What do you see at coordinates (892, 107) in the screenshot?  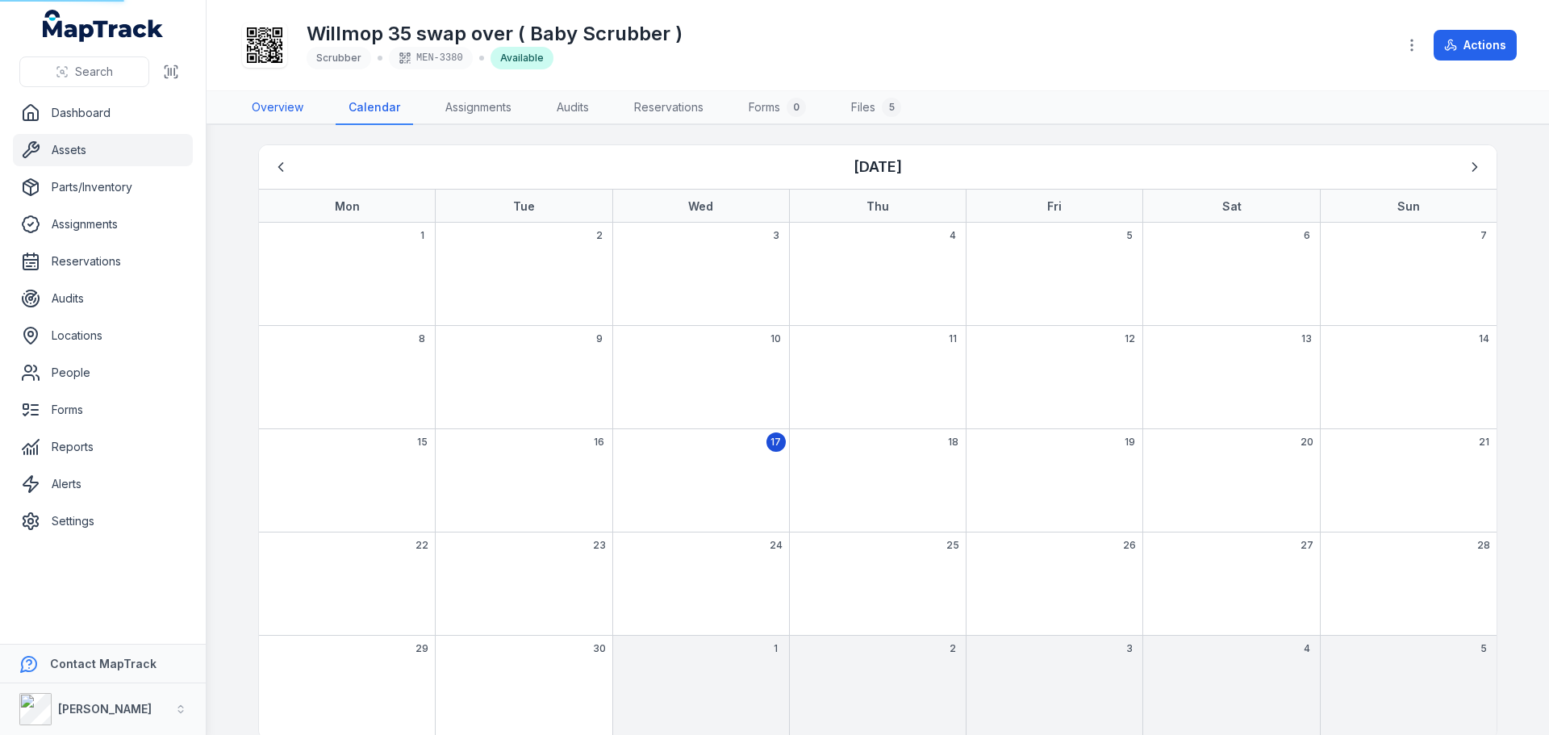 I see `div: 5` at bounding box center [892, 107].